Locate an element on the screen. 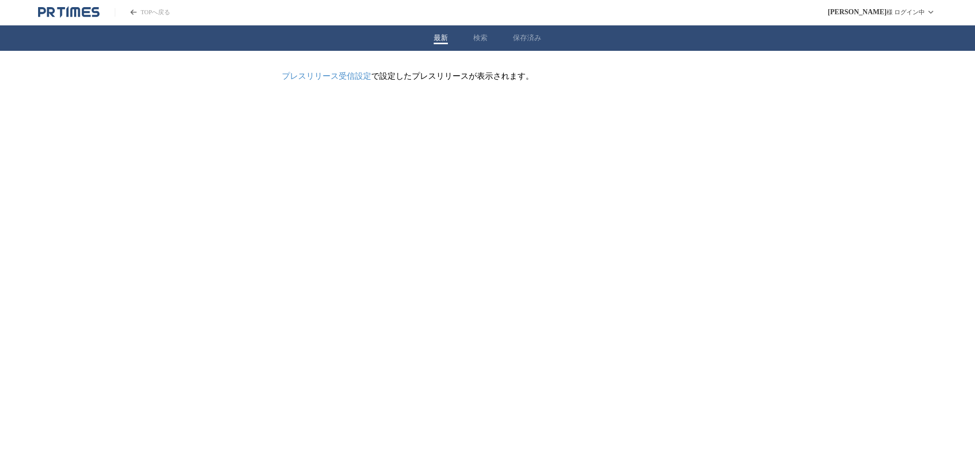 The image size is (975, 463). a: プレスリリース受信設定 is located at coordinates (327, 76).